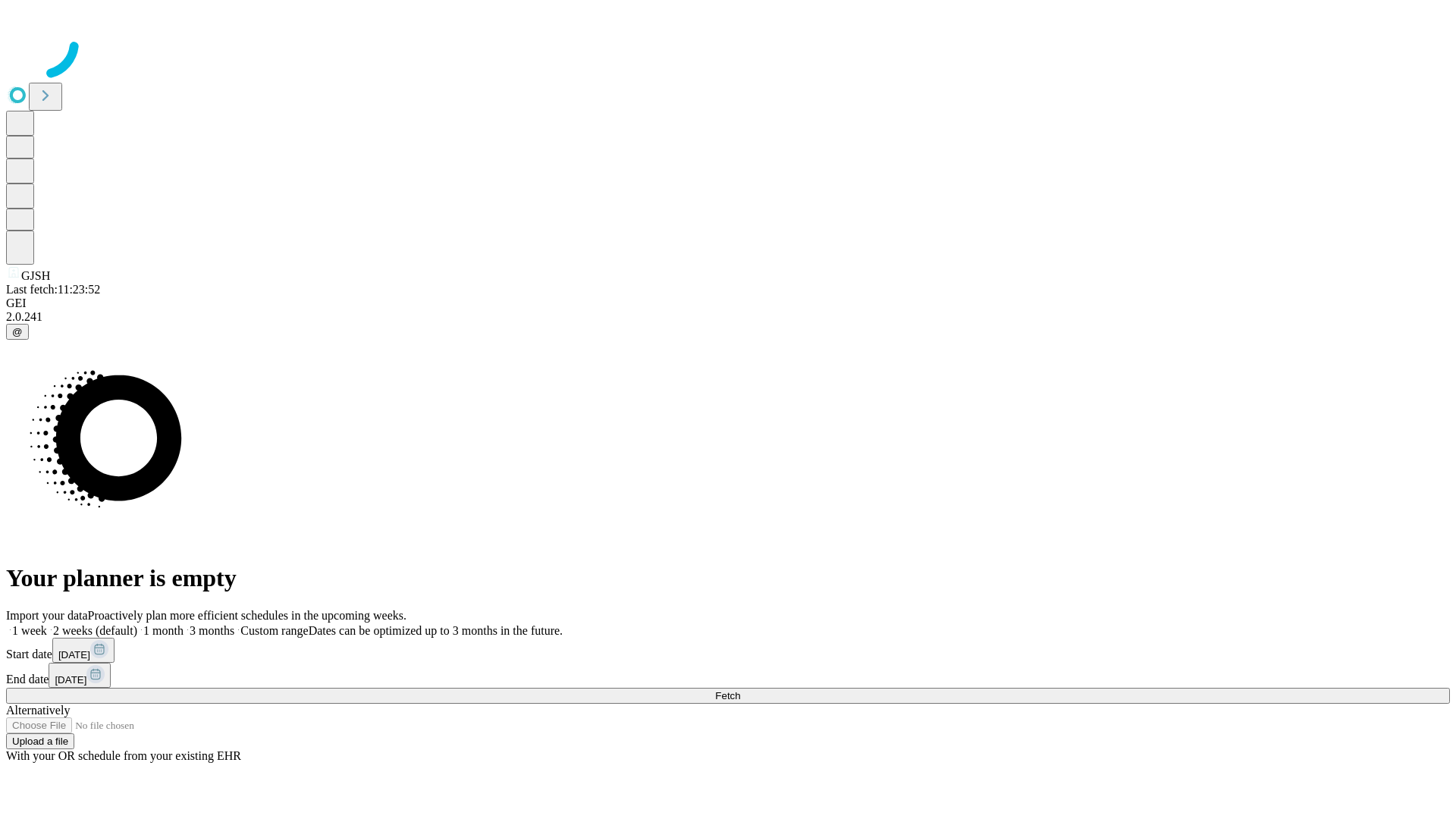  Describe the element at coordinates (728, 650) in the screenshot. I see `div: Start date` at that location.